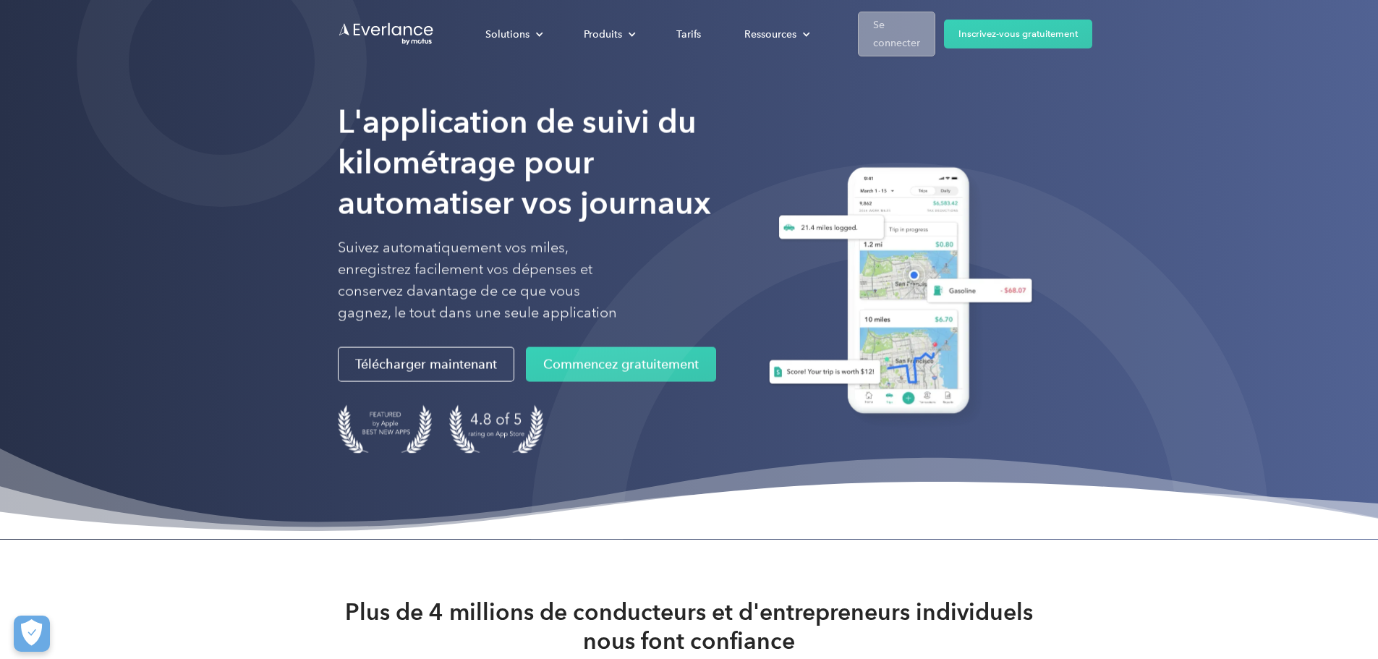 This screenshot has width=1378, height=659. What do you see at coordinates (524, 162) in the screenshot?
I see `font: L'application de suivi du kilométrage pour automatiser vos journaux` at bounding box center [524, 162].